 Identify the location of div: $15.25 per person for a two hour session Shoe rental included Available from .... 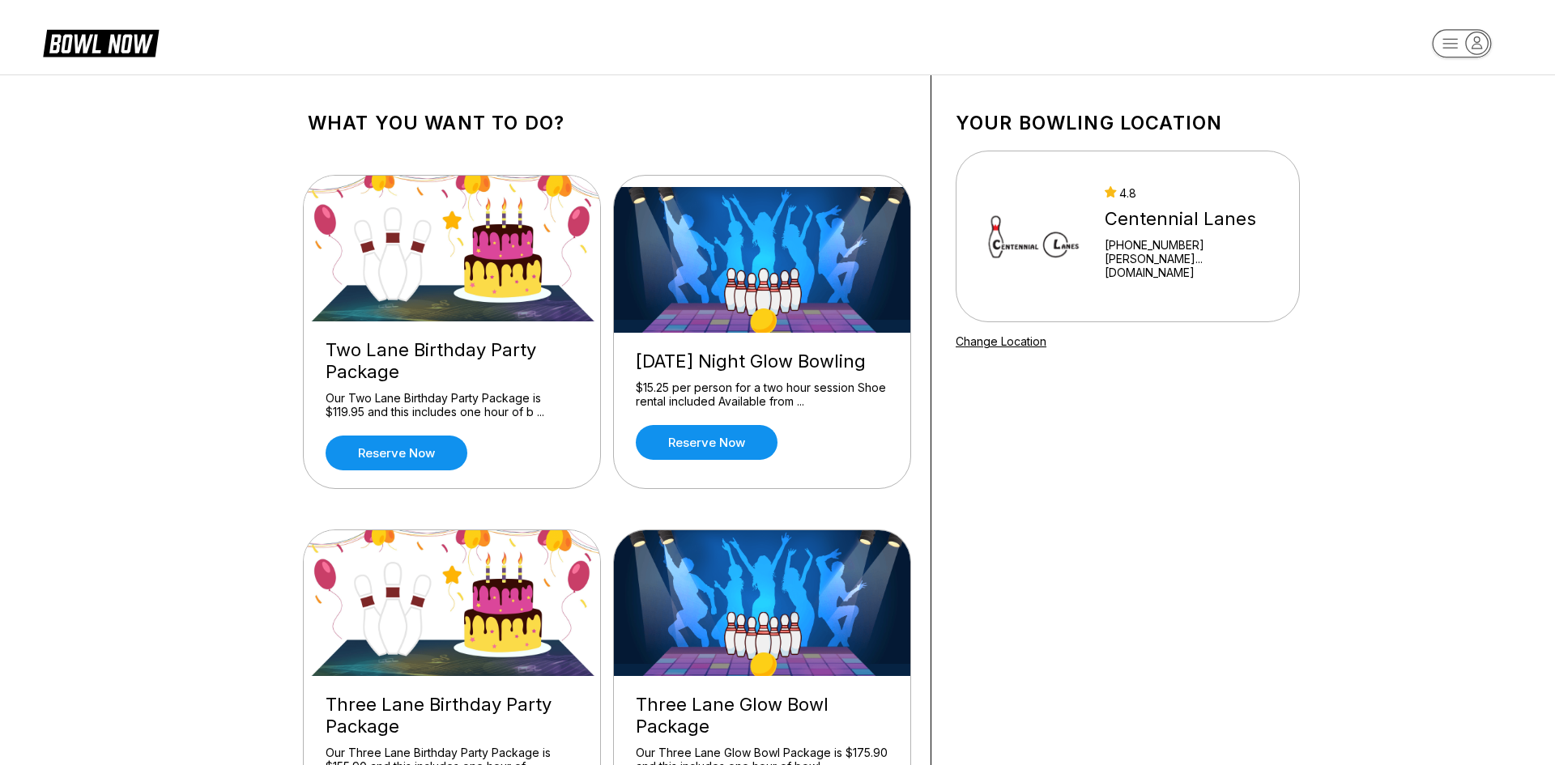
(762, 394).